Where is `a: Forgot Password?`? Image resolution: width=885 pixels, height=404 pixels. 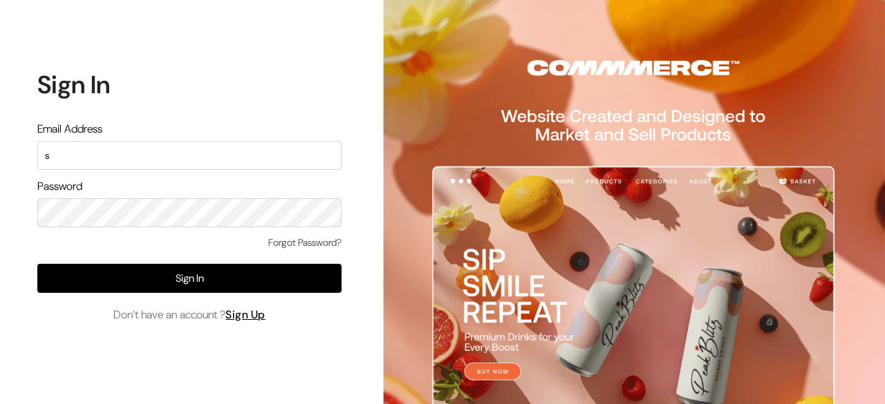
a: Forgot Password? is located at coordinates (305, 243).